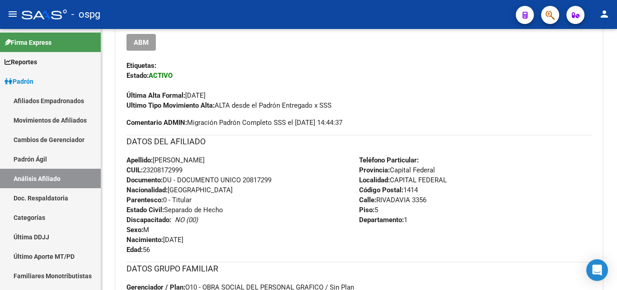 The height and width of the screenshot is (290, 617). What do you see at coordinates (141, 66) in the screenshot?
I see `strong: Etiquetas:` at bounding box center [141, 66].